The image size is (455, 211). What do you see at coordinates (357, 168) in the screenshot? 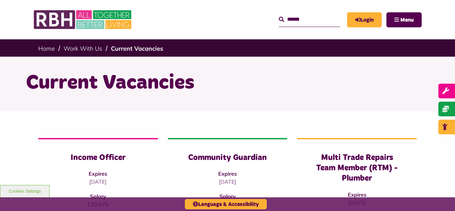
I see `h3: Multi Trade Repairs Team Member (RTM) - Plumber` at bounding box center [357, 168].